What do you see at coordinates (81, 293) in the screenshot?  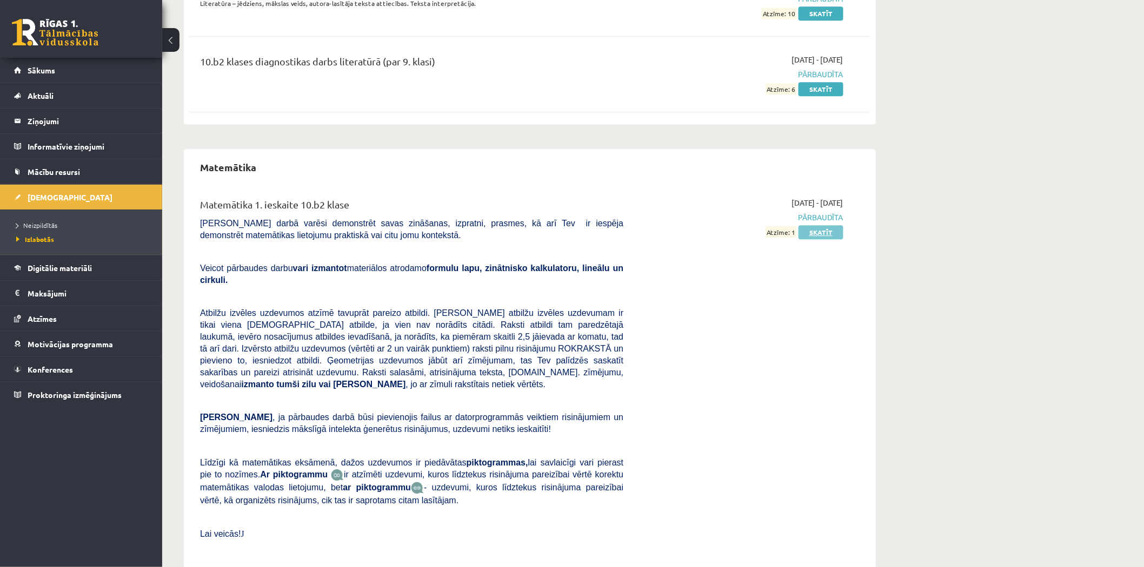 I see `a: Maksājumi` at bounding box center [81, 293].